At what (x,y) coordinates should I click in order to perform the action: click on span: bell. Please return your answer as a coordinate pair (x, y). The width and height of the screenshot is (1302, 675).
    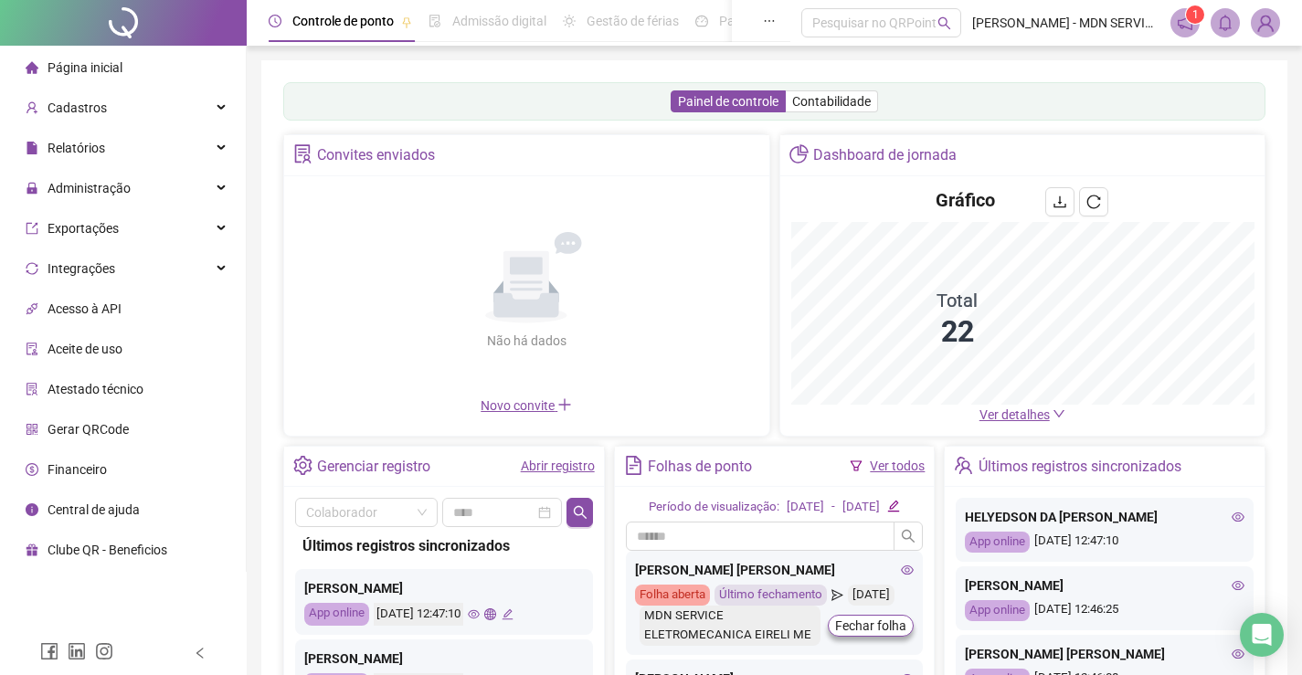
    Looking at the image, I should click on (1225, 23).